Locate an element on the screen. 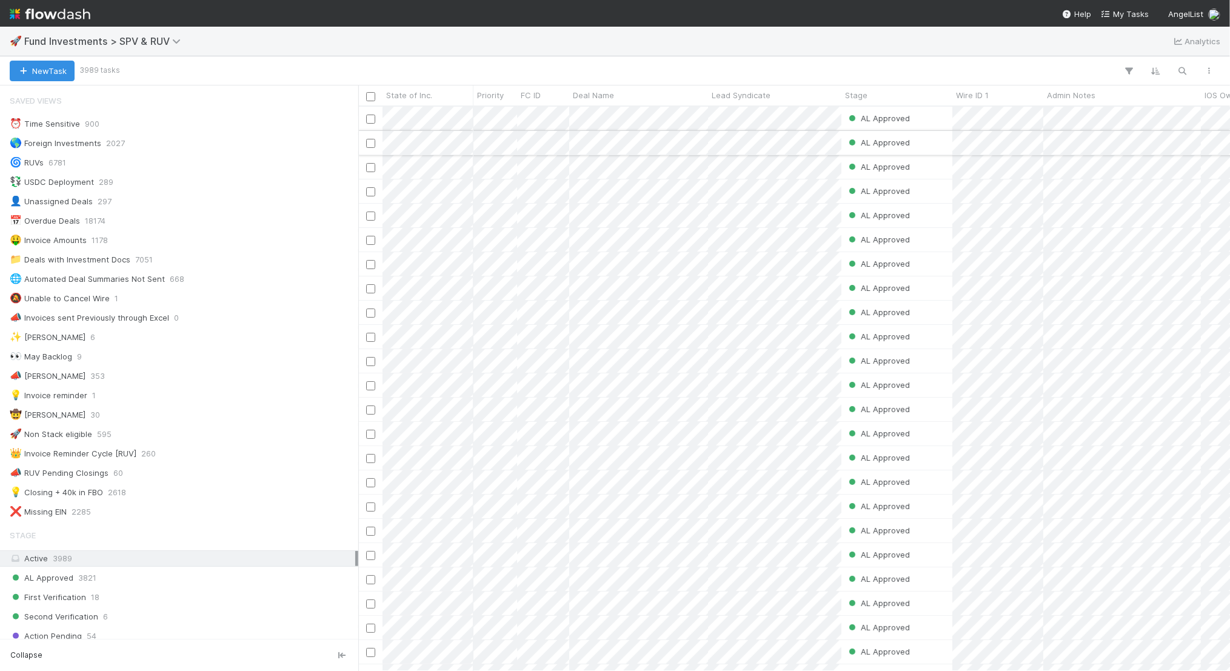 This screenshot has height=671, width=1230. span: 3821 is located at coordinates (87, 578).